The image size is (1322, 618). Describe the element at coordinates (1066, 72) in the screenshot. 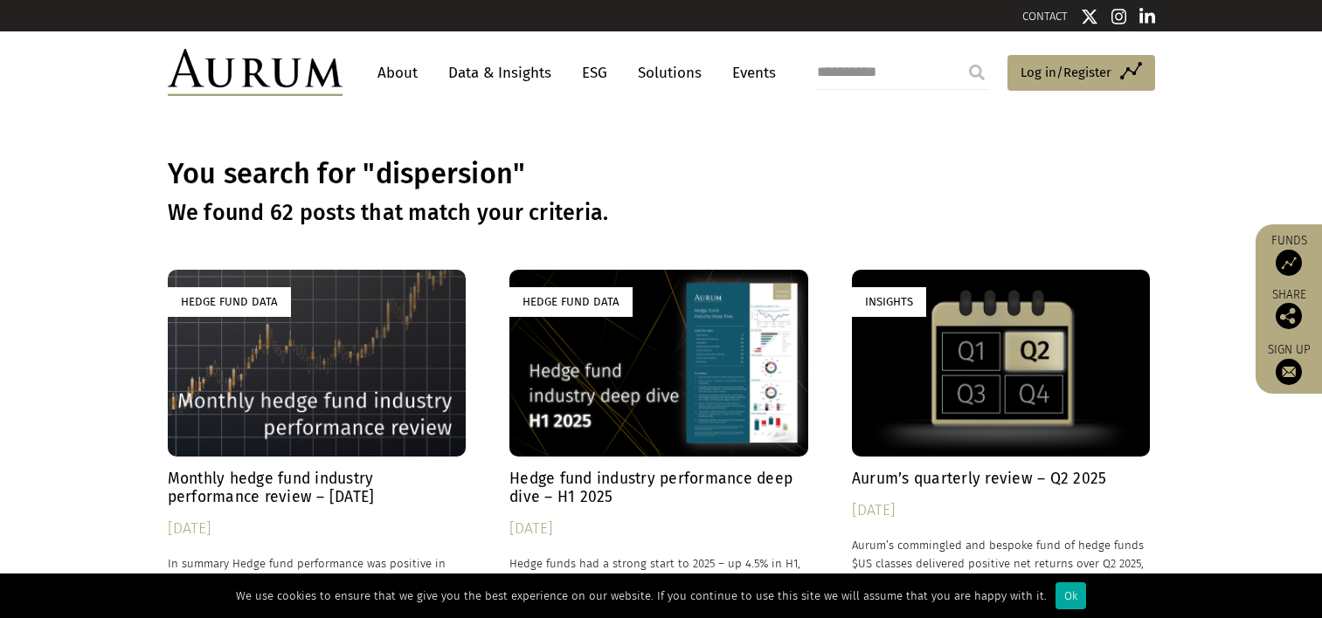

I see `span: Log in/Register` at that location.